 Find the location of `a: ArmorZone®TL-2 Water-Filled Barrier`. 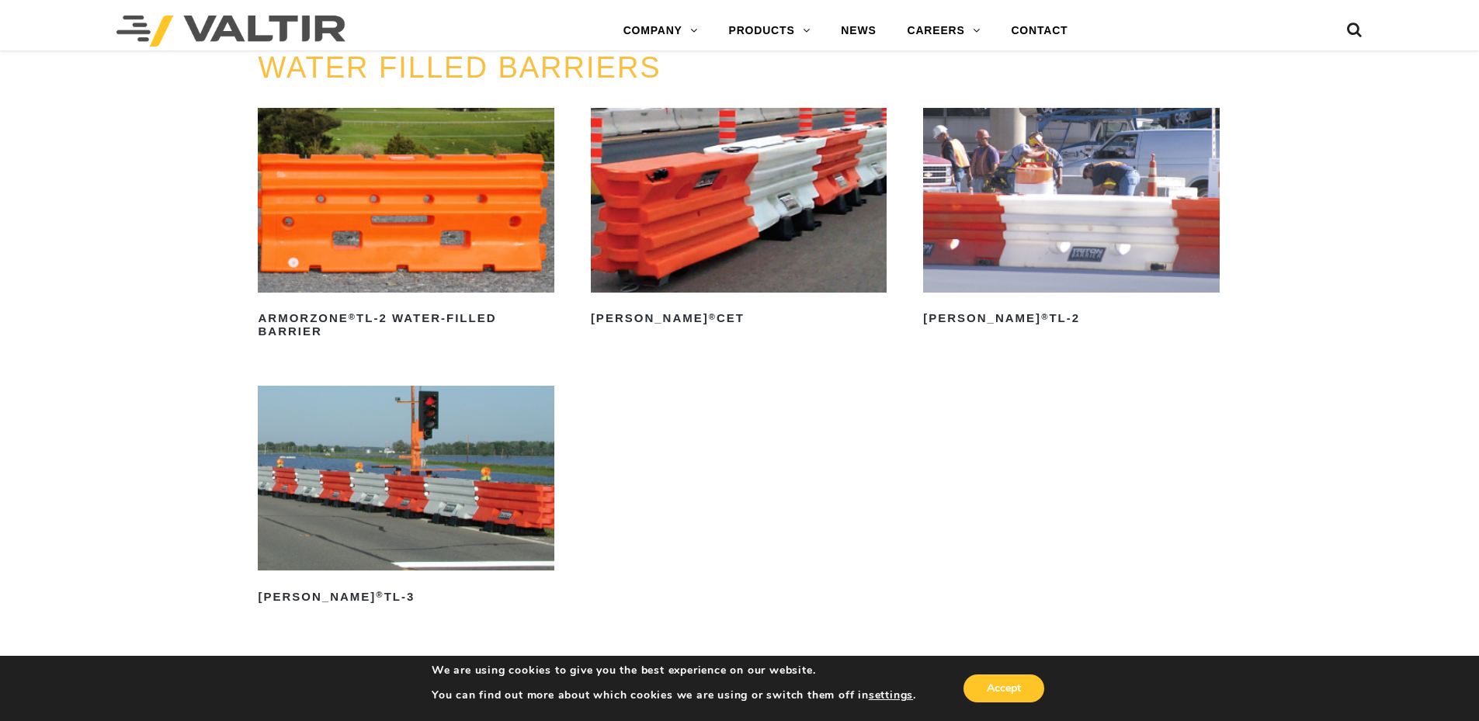

a: ArmorZone®TL-2 Water-Filled Barrier is located at coordinates (405, 226).